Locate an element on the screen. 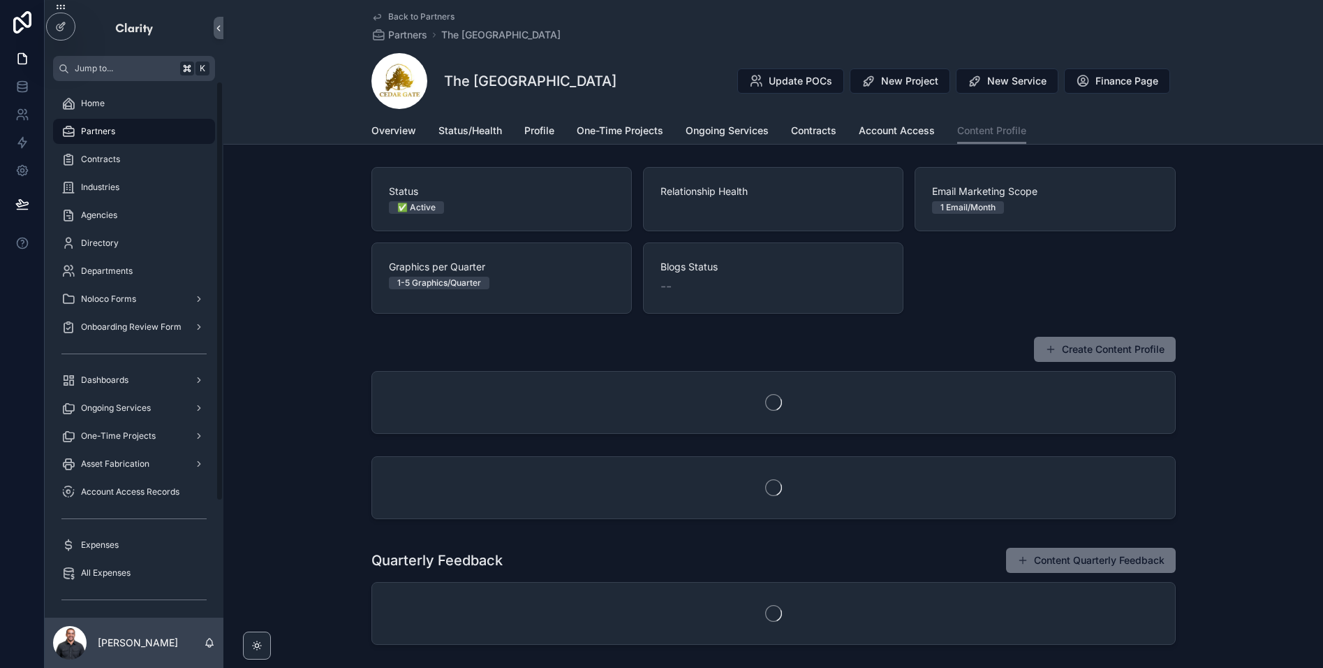  a: Departments is located at coordinates (134, 271).